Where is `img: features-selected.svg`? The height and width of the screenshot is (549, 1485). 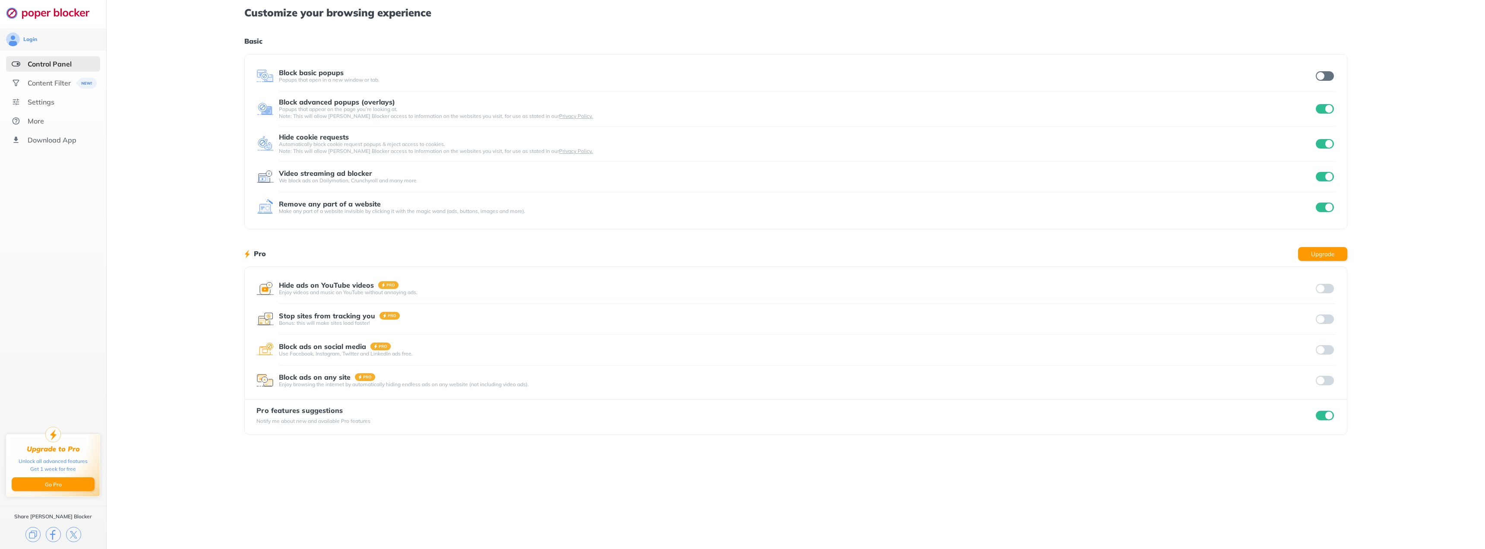 img: features-selected.svg is located at coordinates (16, 64).